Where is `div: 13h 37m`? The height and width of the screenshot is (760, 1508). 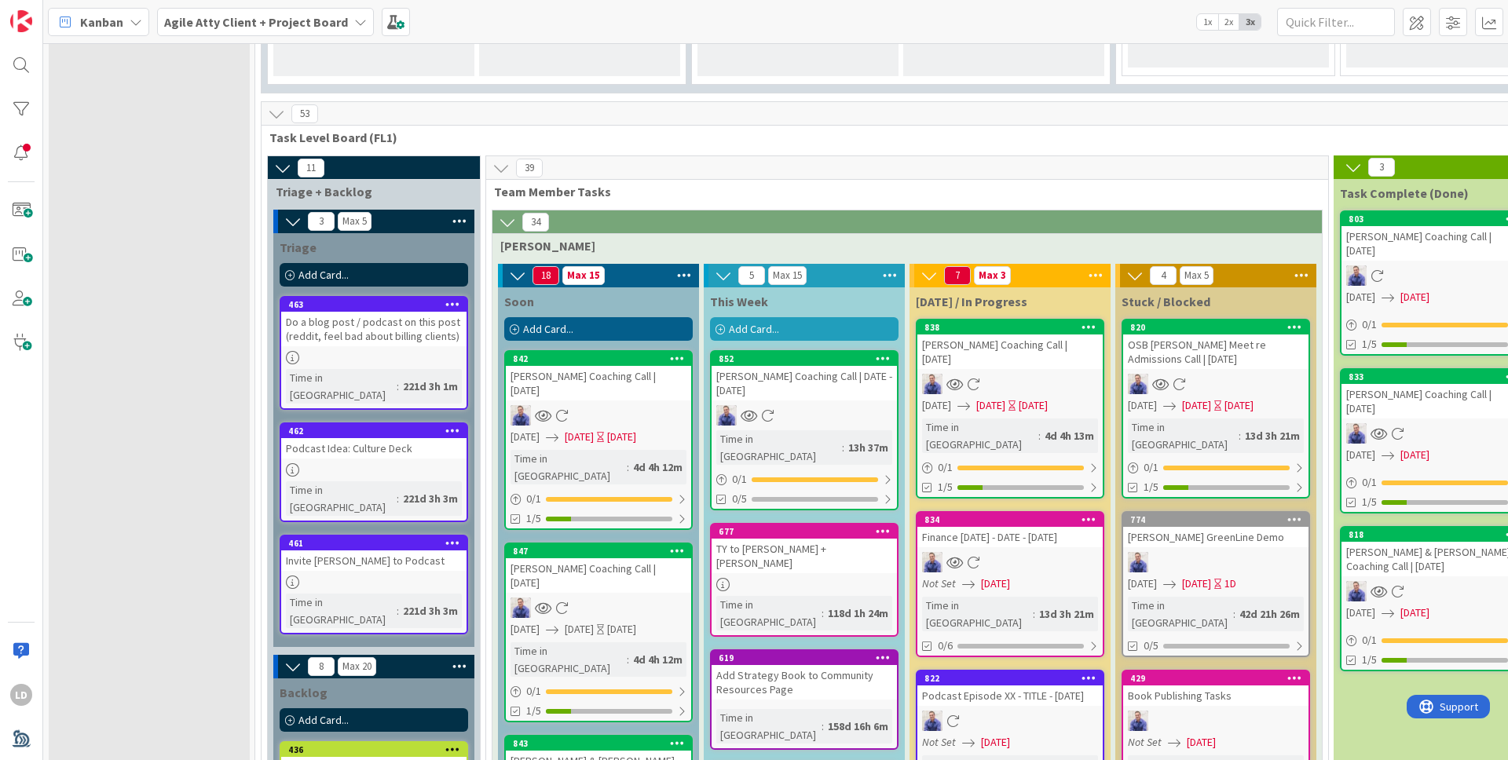
div: 13h 37m is located at coordinates (868, 448).